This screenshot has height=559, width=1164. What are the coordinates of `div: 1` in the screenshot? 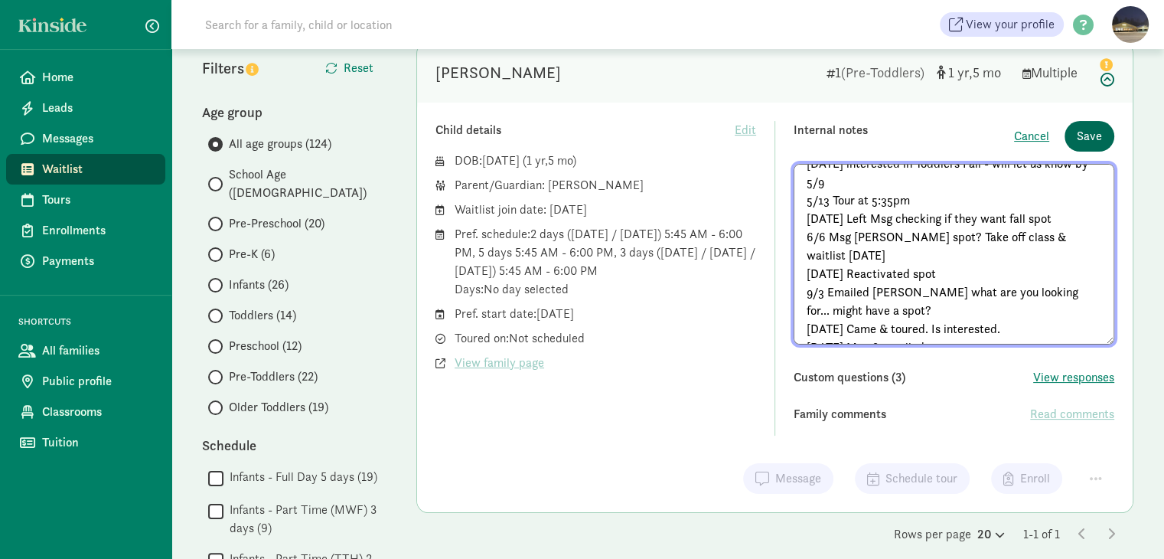 It's located at (875, 72).